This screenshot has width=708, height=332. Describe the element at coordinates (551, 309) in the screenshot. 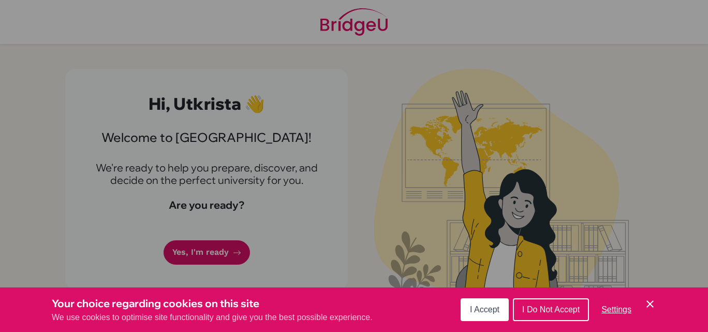

I see `button: I Do Not Accept` at that location.